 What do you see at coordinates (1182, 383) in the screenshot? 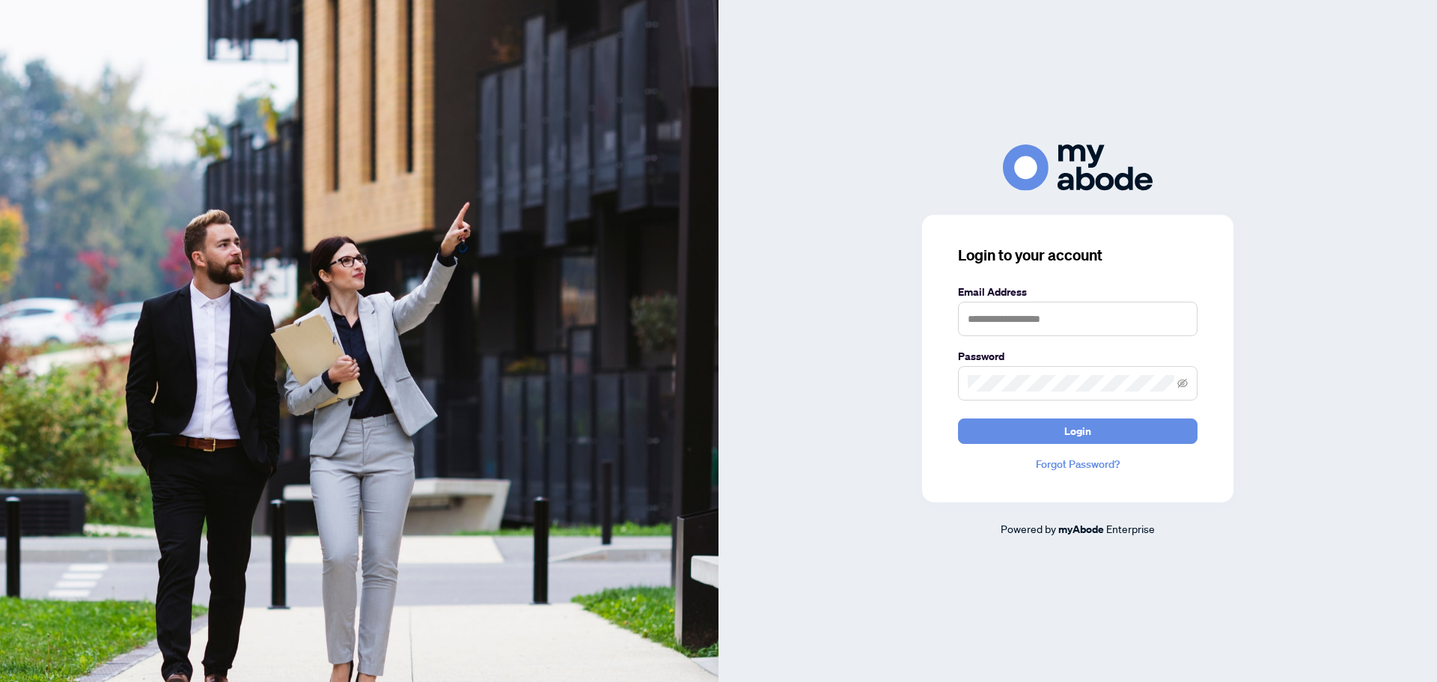
I see `span: eye-invisible` at bounding box center [1182, 383].